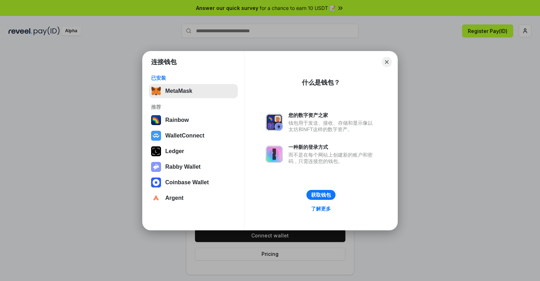 Image resolution: width=540 pixels, height=281 pixels. What do you see at coordinates (321, 82) in the screenshot?
I see `div: 什么是钱包？` at bounding box center [321, 82].